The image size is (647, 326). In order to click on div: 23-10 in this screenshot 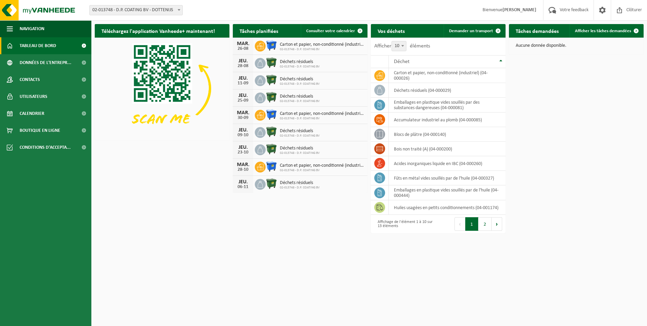, I will do `click(243, 152)`.